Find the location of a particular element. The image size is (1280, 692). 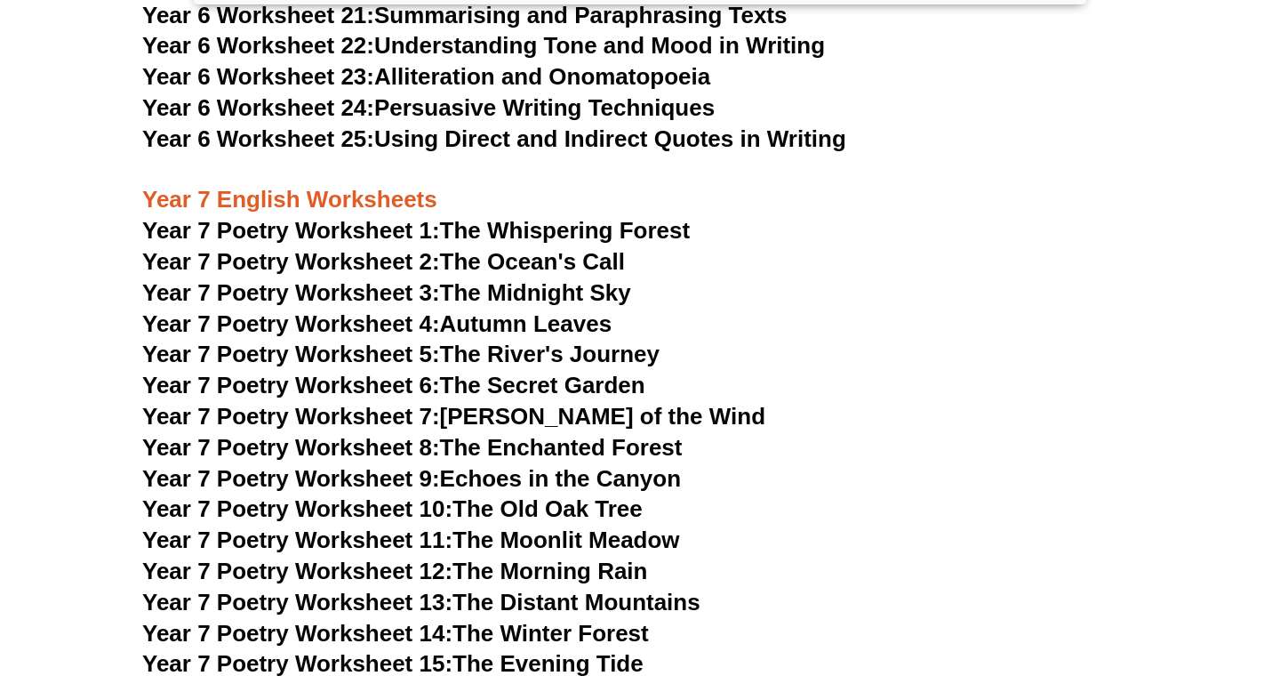

span: Year 7 Poetry Worksheet 9: is located at coordinates (291, 478).